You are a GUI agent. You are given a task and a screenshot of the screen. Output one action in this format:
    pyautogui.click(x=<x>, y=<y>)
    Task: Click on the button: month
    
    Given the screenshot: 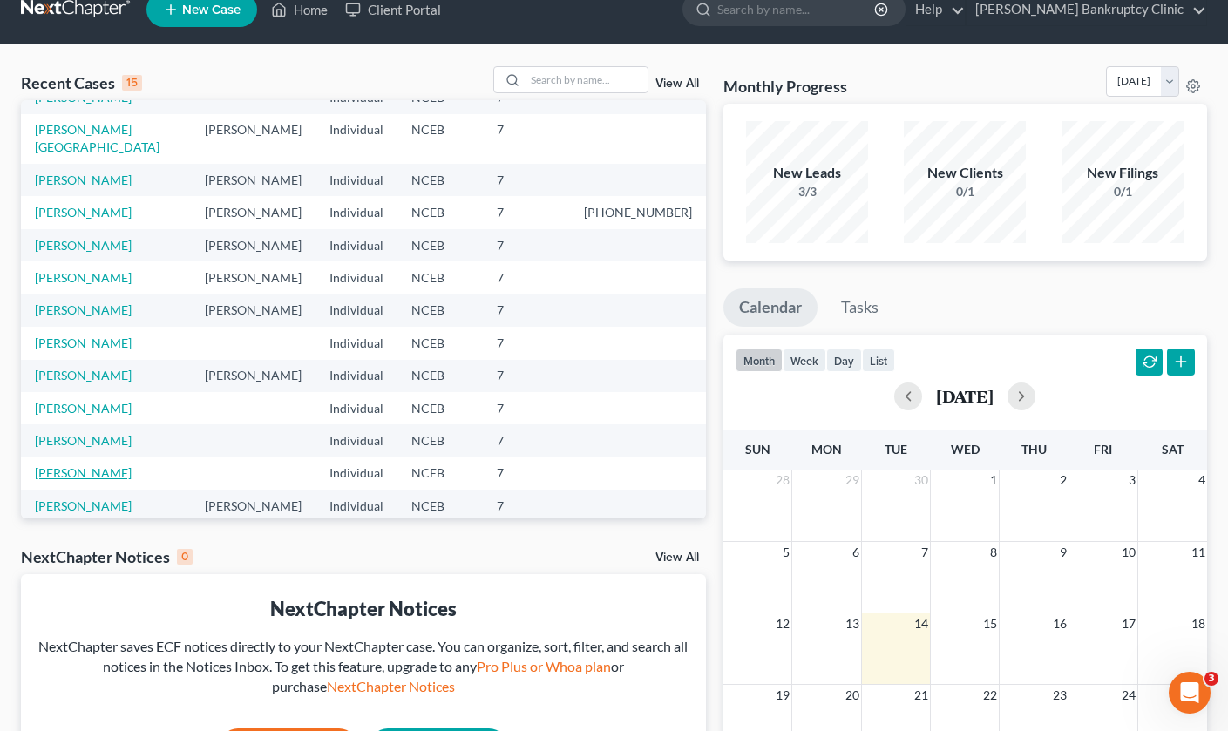 What is the action you would take?
    pyautogui.click(x=759, y=360)
    